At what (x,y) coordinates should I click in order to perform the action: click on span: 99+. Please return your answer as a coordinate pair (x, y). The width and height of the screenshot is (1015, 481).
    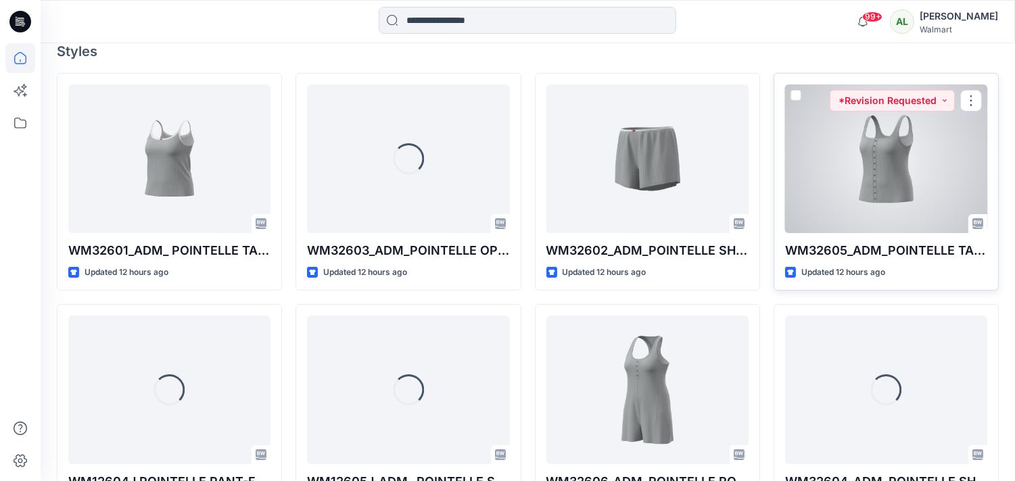
    Looking at the image, I should click on (872, 17).